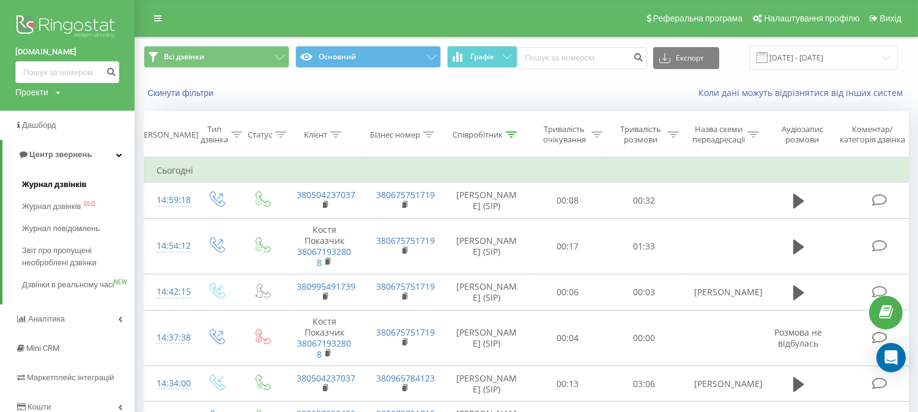 The height and width of the screenshot is (412, 918). What do you see at coordinates (214, 135) in the screenshot?
I see `div: Тип дзвінка` at bounding box center [214, 135].